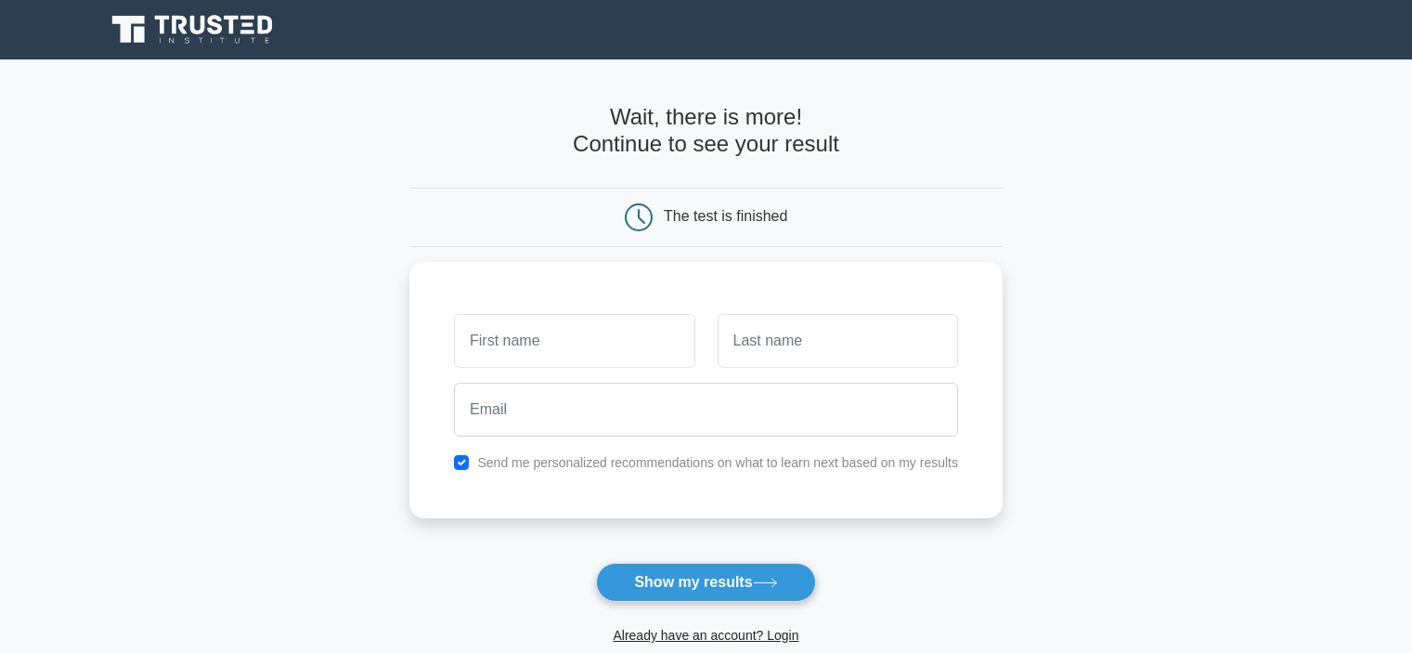  What do you see at coordinates (706, 635) in the screenshot?
I see `a: Already have an account? Login` at bounding box center [706, 635].